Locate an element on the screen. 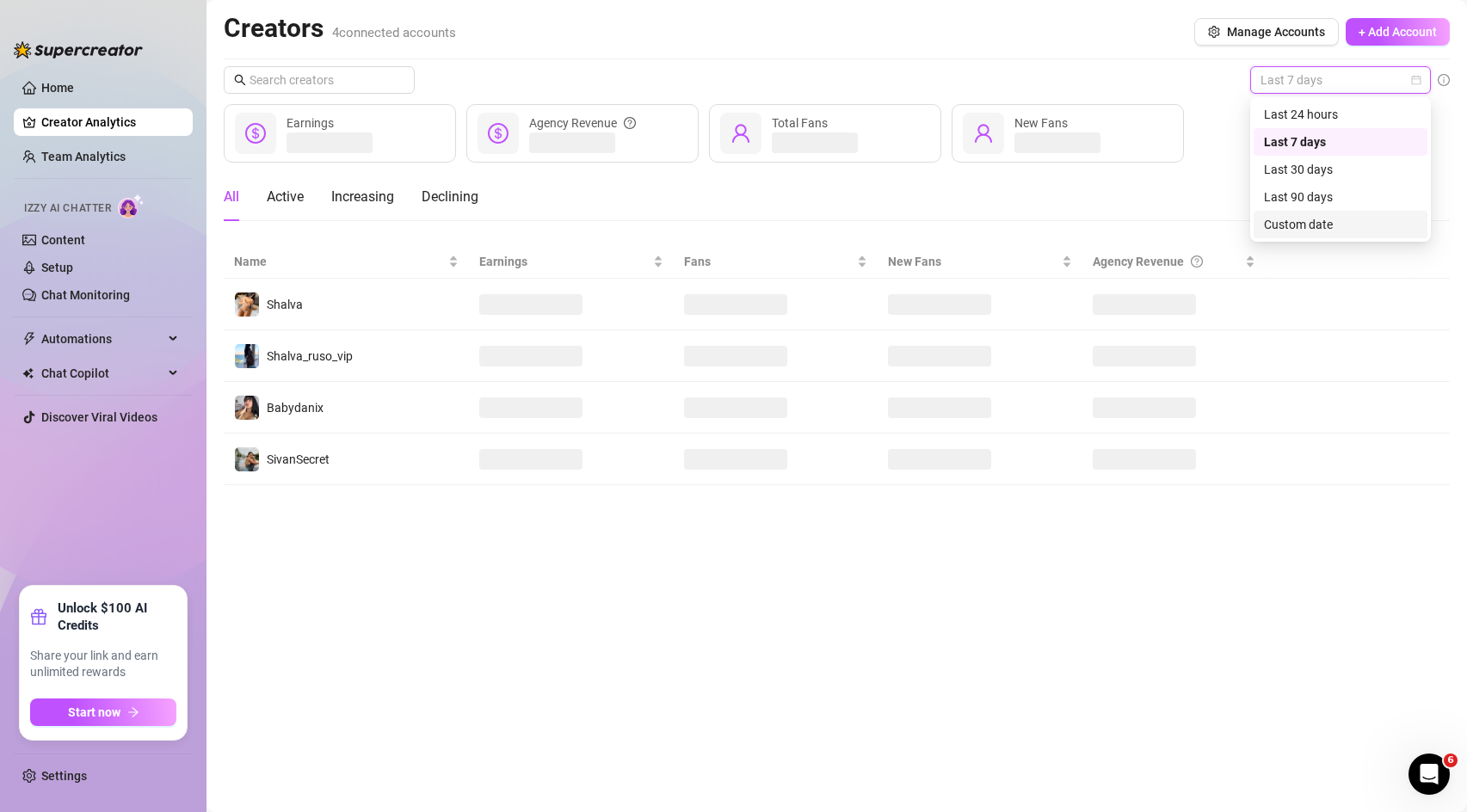  span: Last 7 days is located at coordinates (1340, 80).